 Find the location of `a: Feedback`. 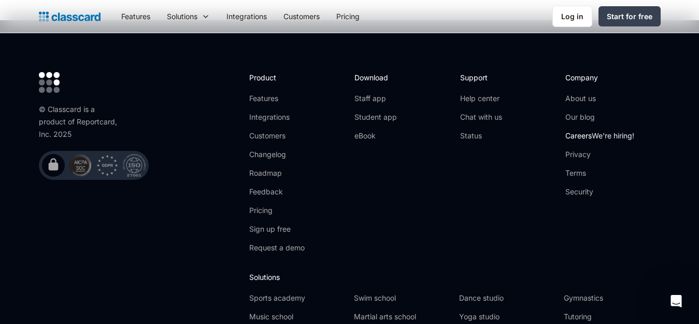

a: Feedback is located at coordinates (277, 192).